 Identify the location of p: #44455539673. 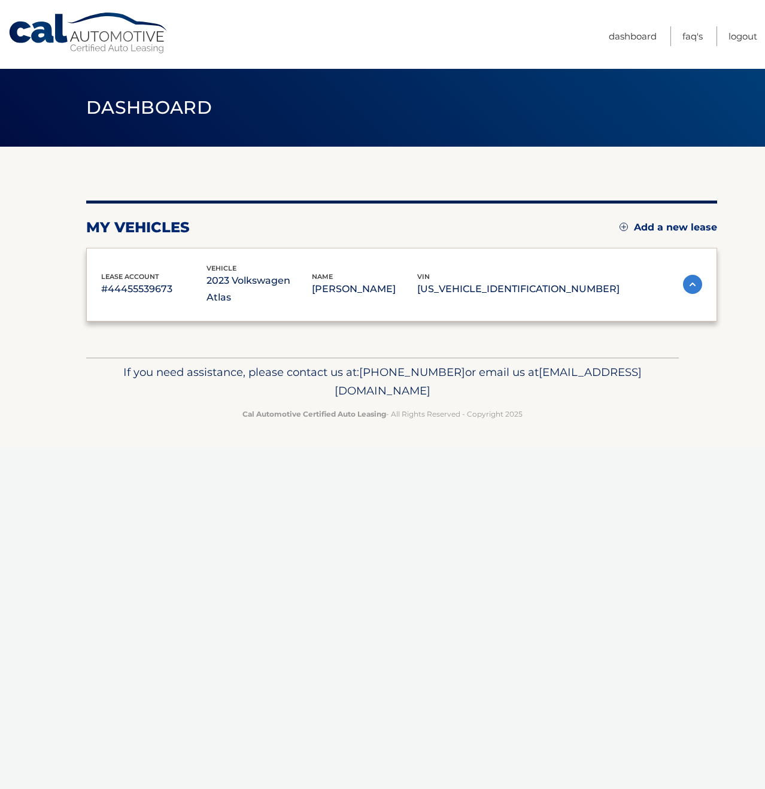
(154, 289).